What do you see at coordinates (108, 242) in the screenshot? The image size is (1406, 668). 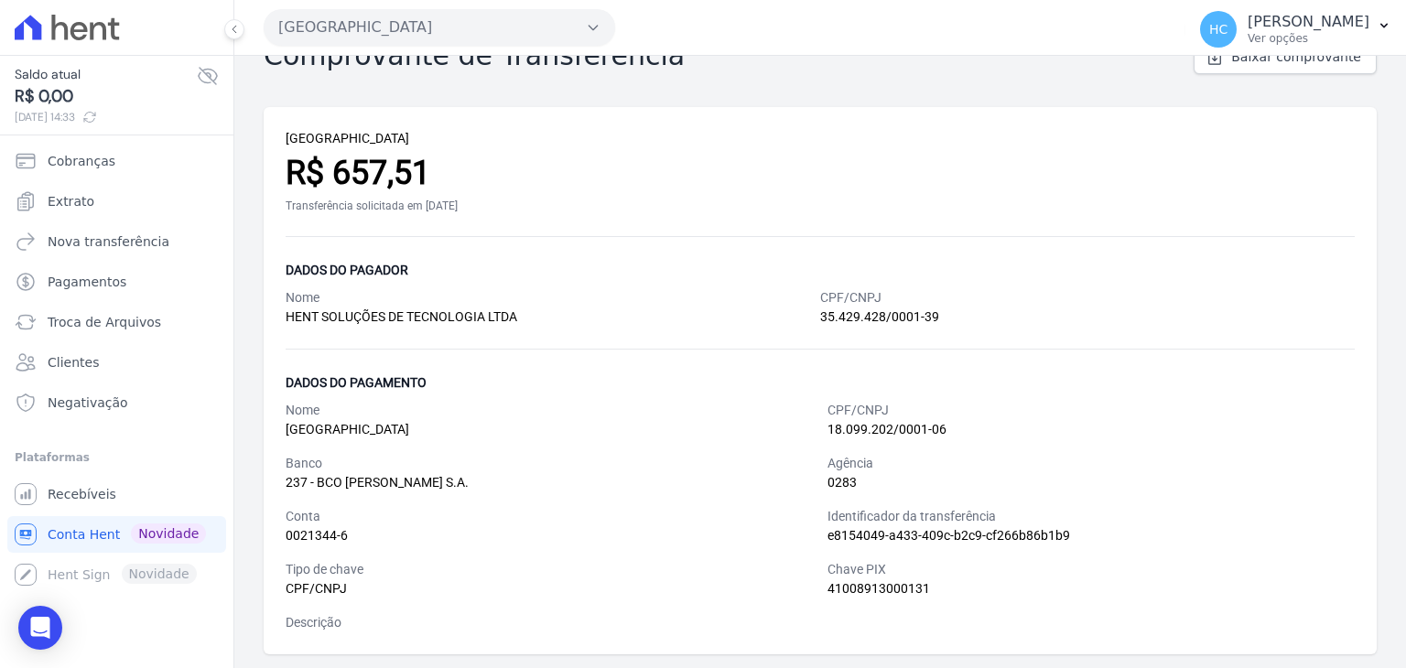 I see `span: Nova transferência` at bounding box center [108, 242].